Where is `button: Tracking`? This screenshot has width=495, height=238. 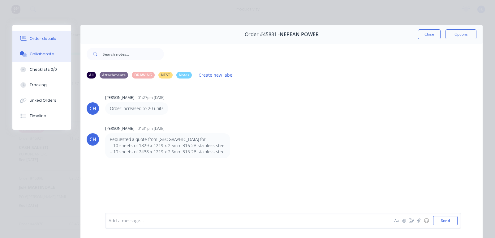 button: Tracking is located at coordinates (42, 85).